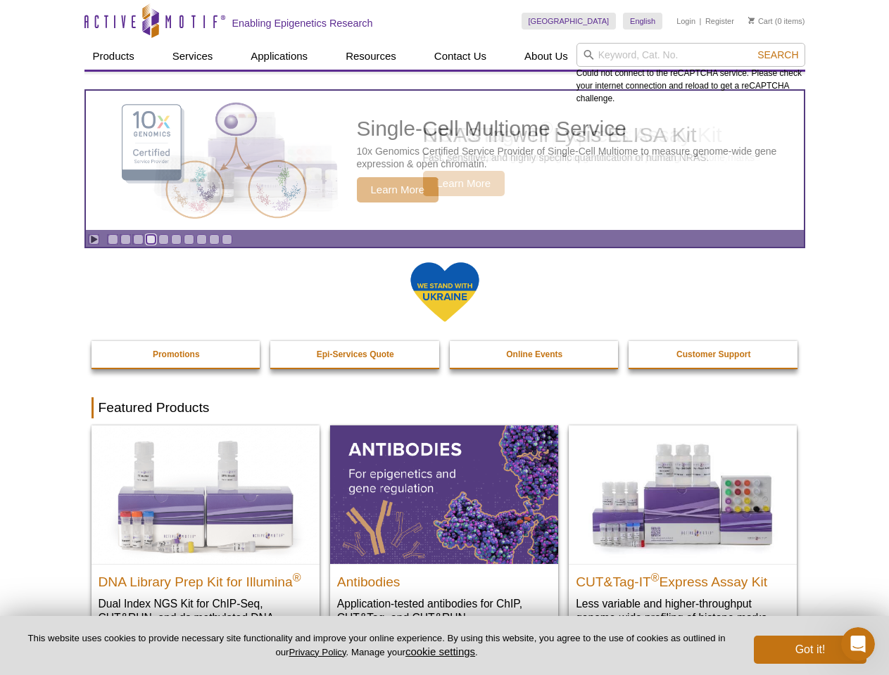  What do you see at coordinates (713, 355) in the screenshot?
I see `strong: Customer Support` at bounding box center [713, 355].